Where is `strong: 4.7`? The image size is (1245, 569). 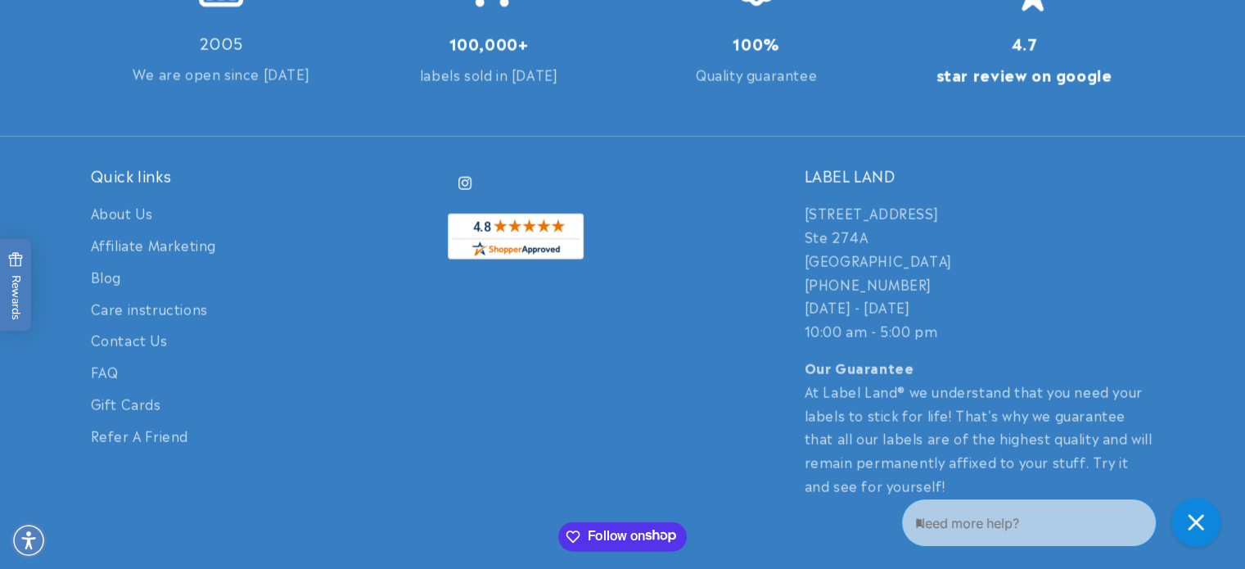
strong: 4.7 is located at coordinates (1024, 43).